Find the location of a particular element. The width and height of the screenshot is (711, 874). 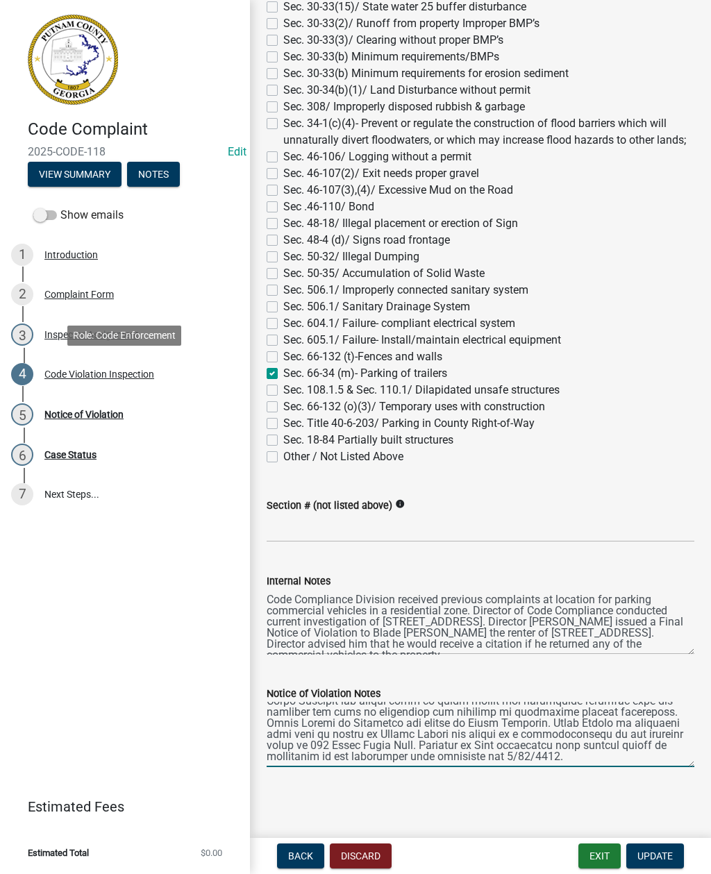

label: Sec. 34-1(c)(4)- Prevent or regulate the construction of flood barriers which will unnaturally di... is located at coordinates (489, 132).